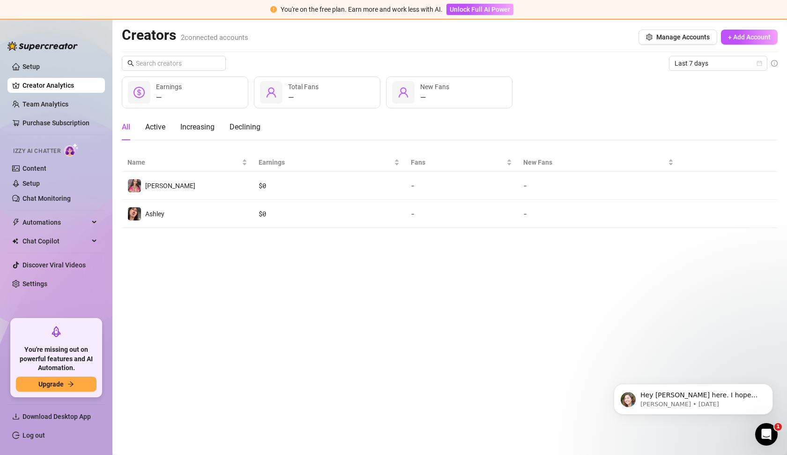  Describe the element at coordinates (187, 162) in the screenshot. I see `th: Name` at that location.